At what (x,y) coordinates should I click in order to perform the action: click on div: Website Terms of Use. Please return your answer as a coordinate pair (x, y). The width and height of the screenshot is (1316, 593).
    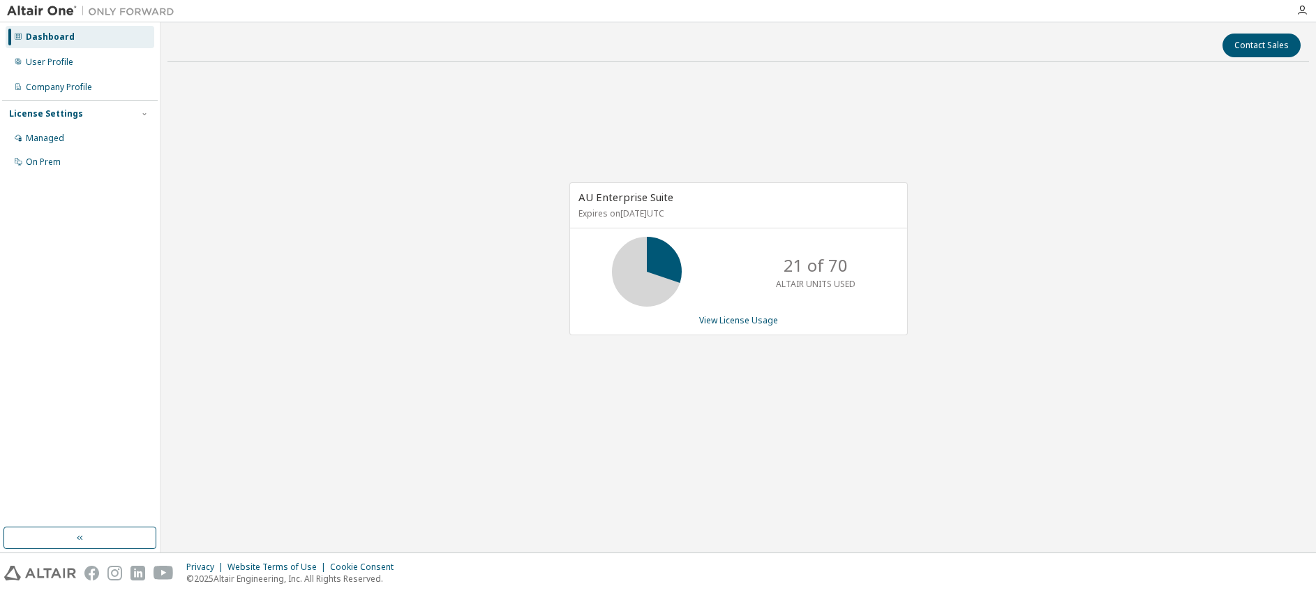
    Looking at the image, I should click on (278, 567).